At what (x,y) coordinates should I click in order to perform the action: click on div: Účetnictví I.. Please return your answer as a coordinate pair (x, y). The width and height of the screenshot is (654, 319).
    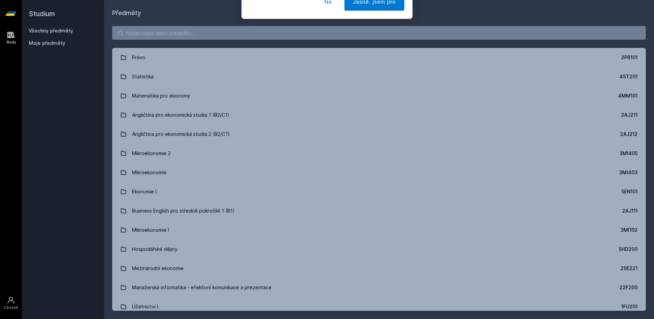
    Looking at the image, I should click on (146, 306).